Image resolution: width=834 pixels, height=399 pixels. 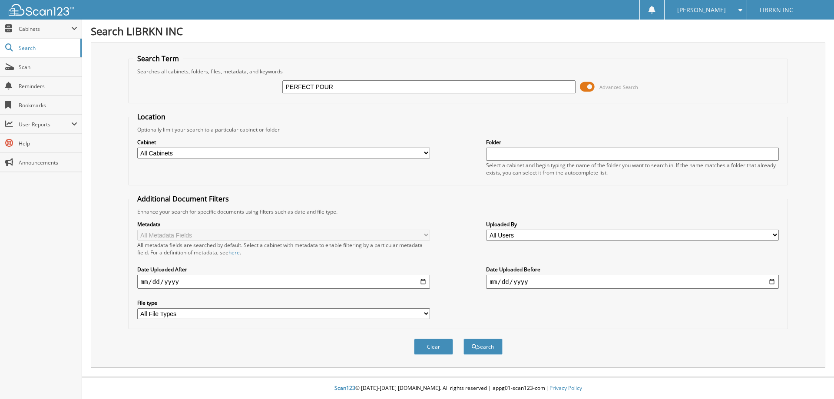 I want to click on span: Cabinets, so click(x=45, y=29).